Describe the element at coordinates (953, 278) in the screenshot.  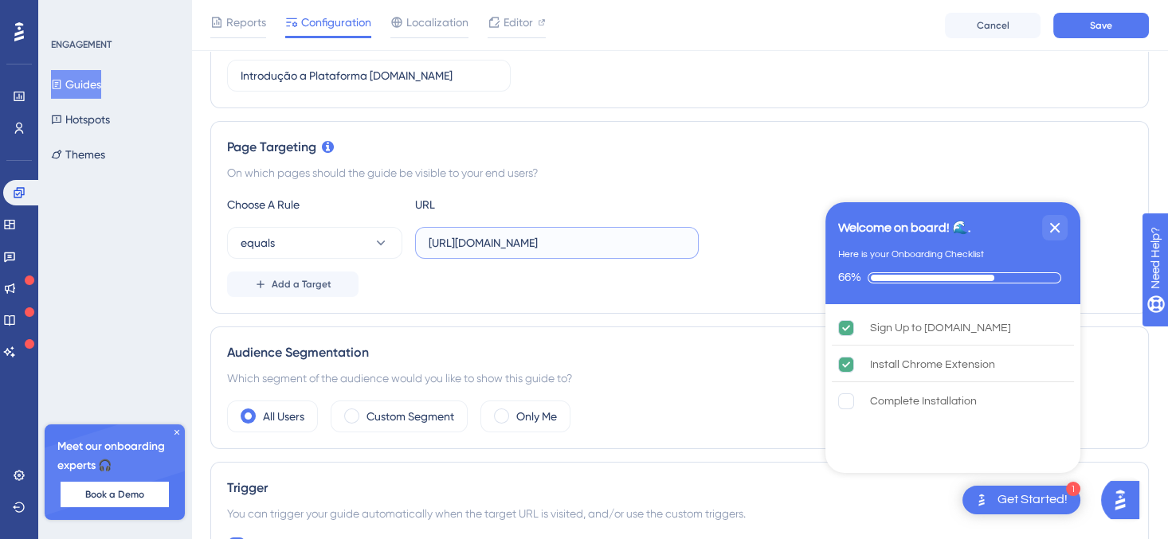
I see `div: Checklist progress: 66%` at that location.